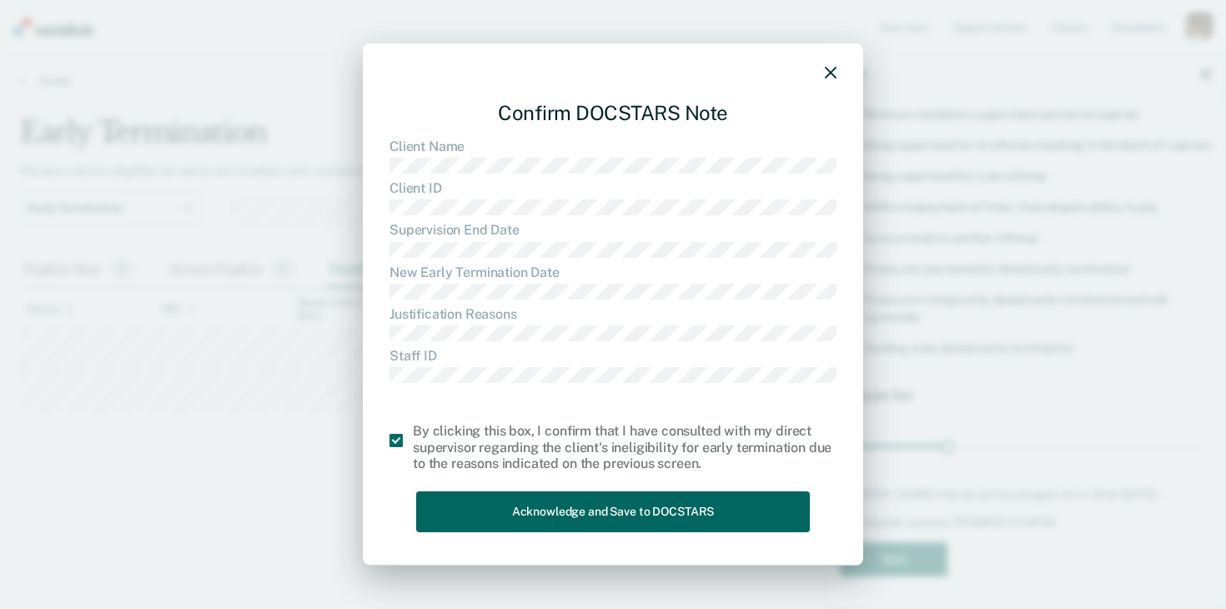 Image resolution: width=1226 pixels, height=609 pixels. Describe the element at coordinates (625, 448) in the screenshot. I see `div: By clicking this box, I confirm that I have consulted with my direct supervisor regarding the cli...` at that location.